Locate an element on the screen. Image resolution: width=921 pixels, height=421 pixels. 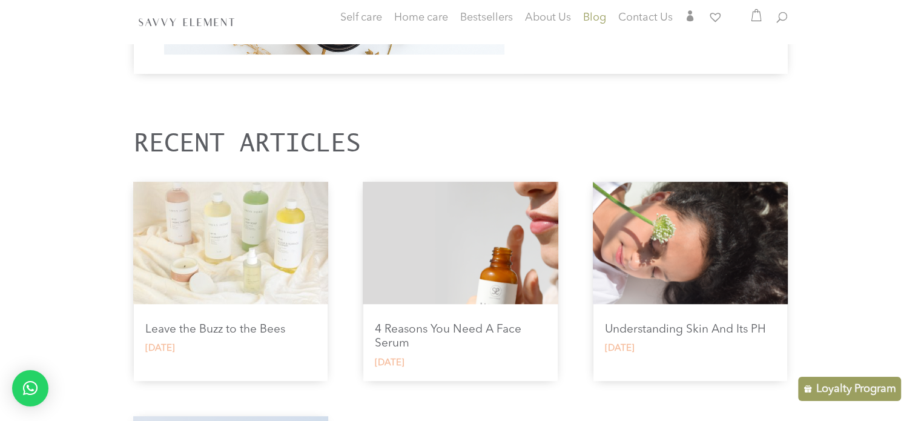
span: Blog is located at coordinates (595, 18).